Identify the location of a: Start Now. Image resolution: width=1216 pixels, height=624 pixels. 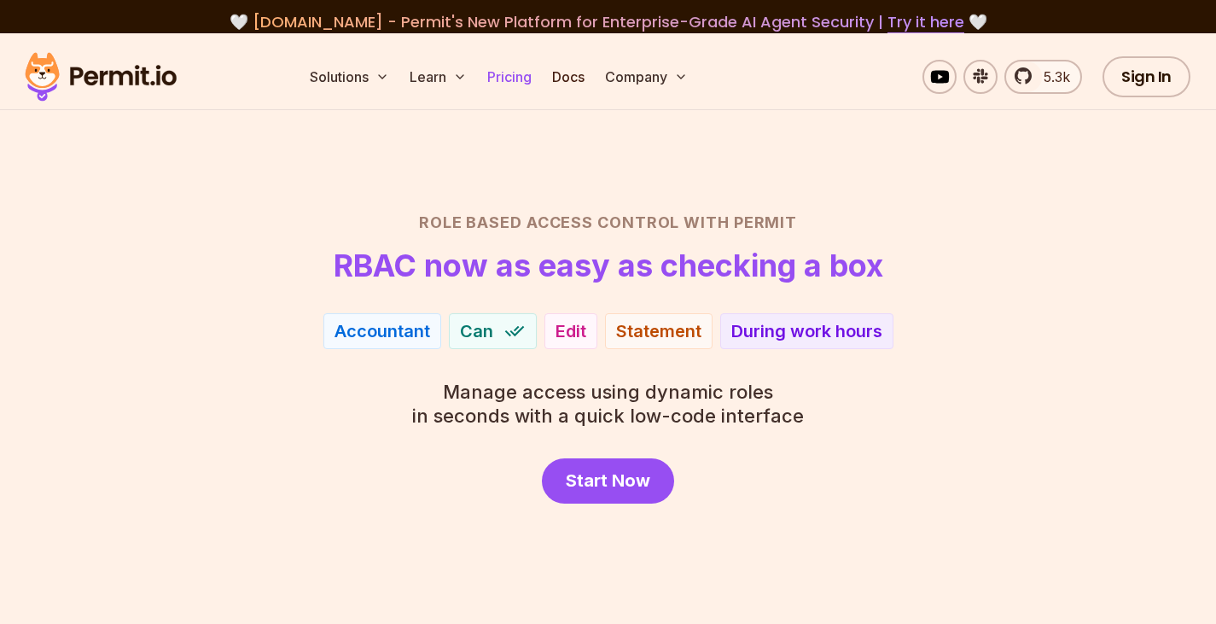
(608, 481).